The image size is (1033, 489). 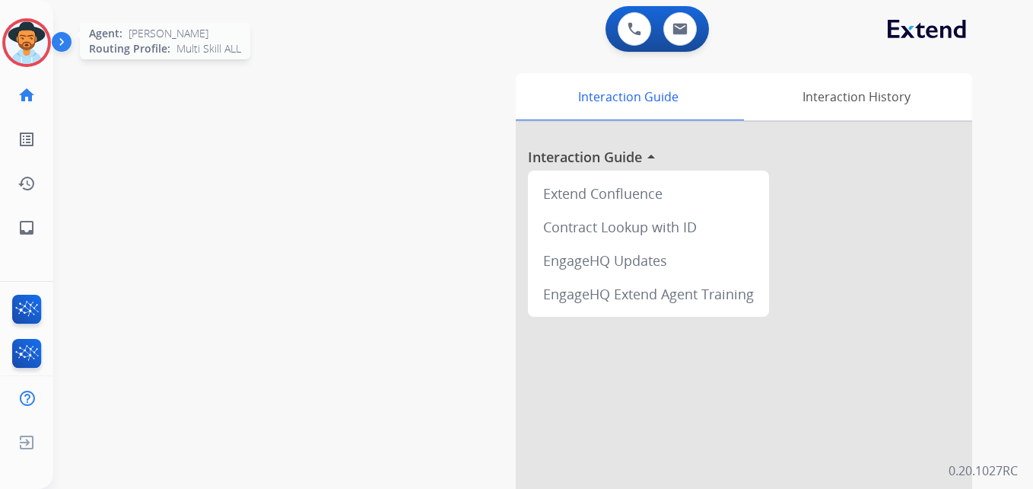 What do you see at coordinates (27, 95) in the screenshot?
I see `mat-icon: home` at bounding box center [27, 95].